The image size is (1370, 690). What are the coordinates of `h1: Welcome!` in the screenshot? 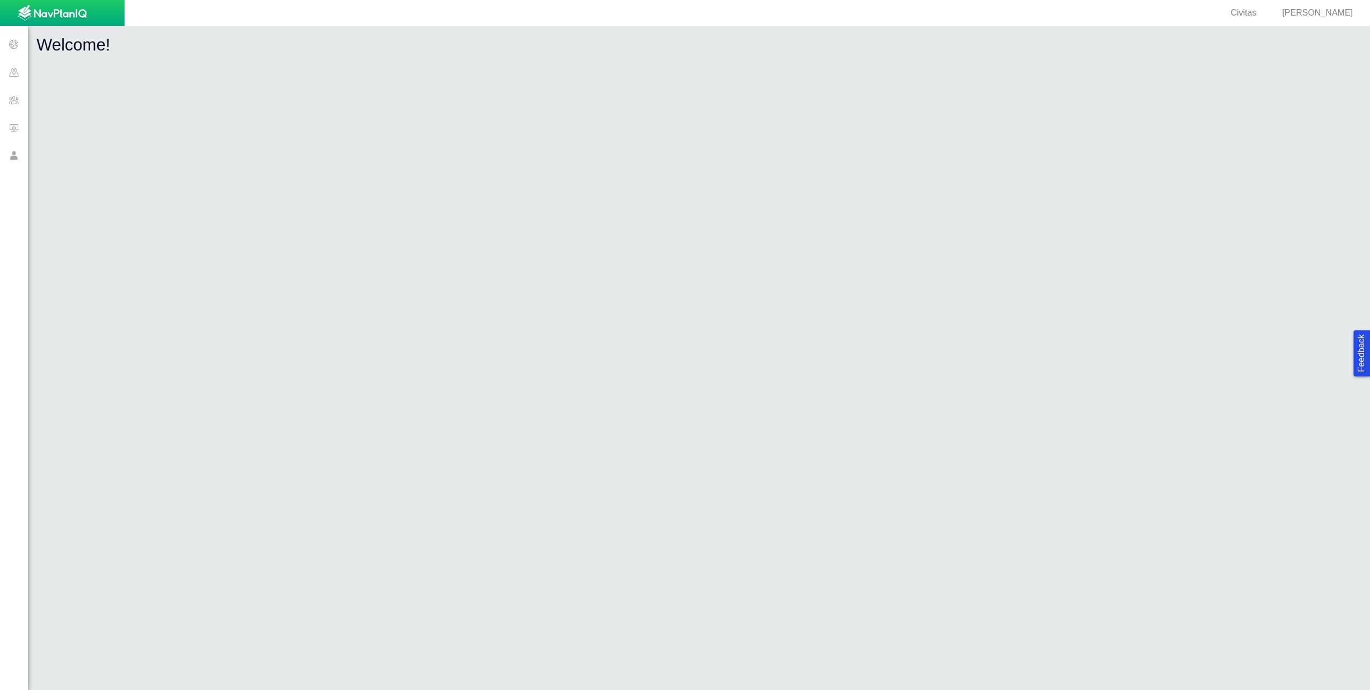 It's located at (699, 45).